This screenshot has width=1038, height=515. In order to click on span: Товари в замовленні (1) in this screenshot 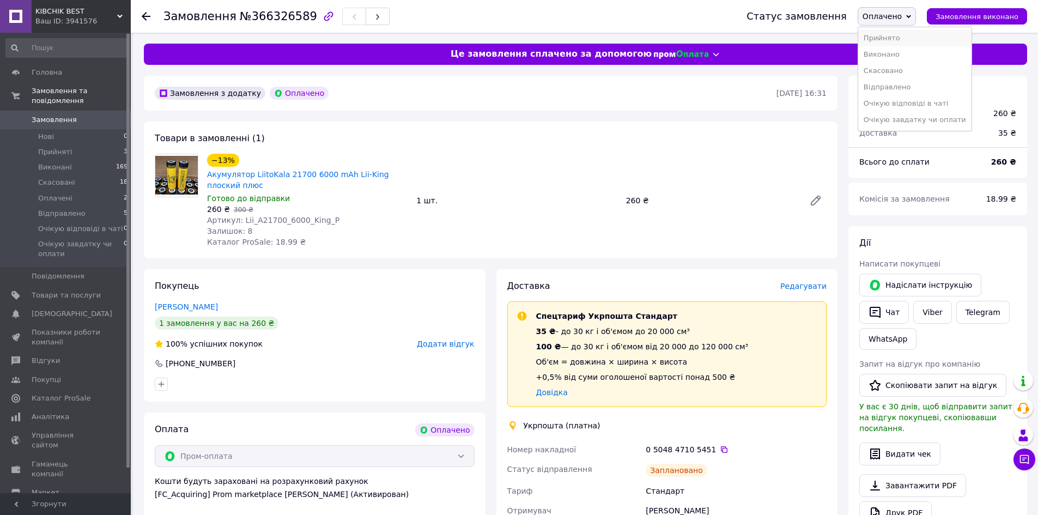, I will do `click(210, 138)`.